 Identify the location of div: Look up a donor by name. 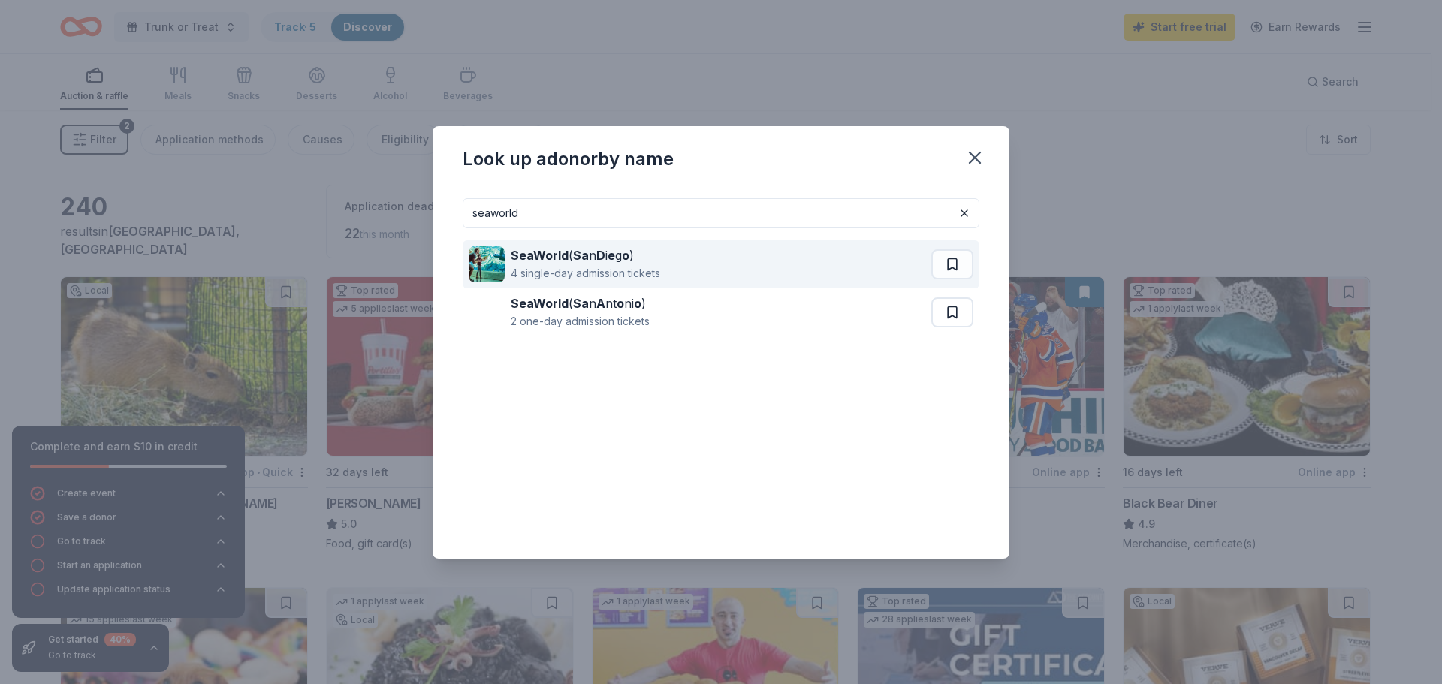
(568, 159).